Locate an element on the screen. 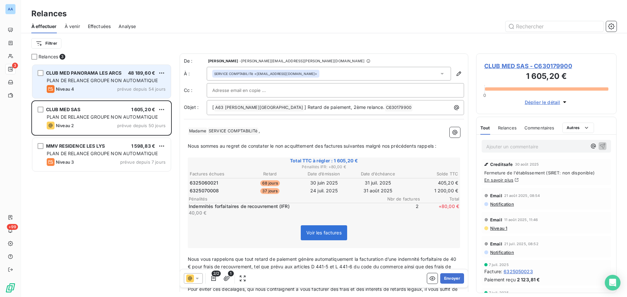 Image resolution: width=627 pixels, height=297 pixels. img: Logo LeanPay is located at coordinates (10, 288).